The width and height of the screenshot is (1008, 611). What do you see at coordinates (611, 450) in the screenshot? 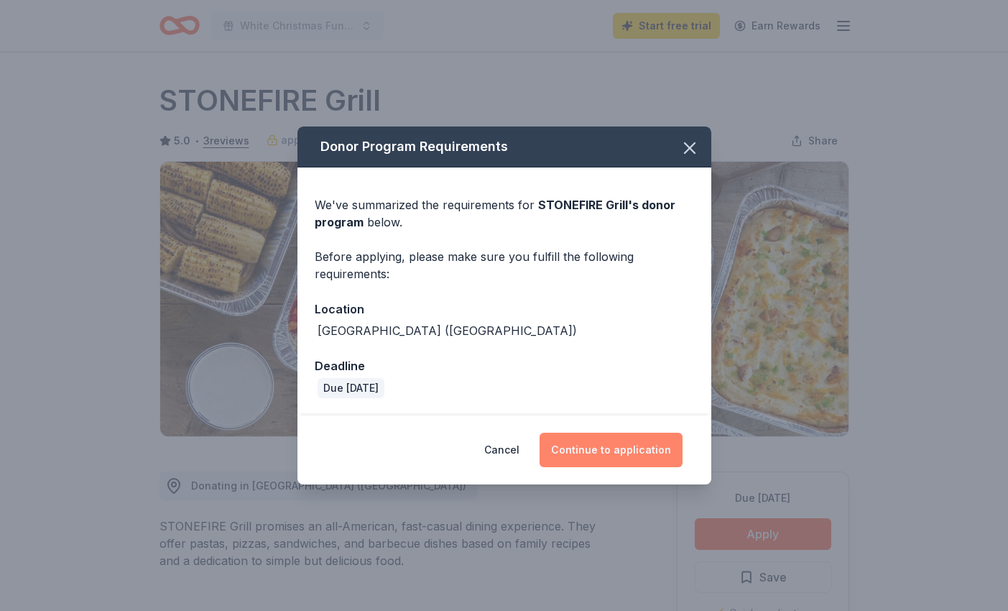
I see `button: Continue to application` at bounding box center [611, 450].